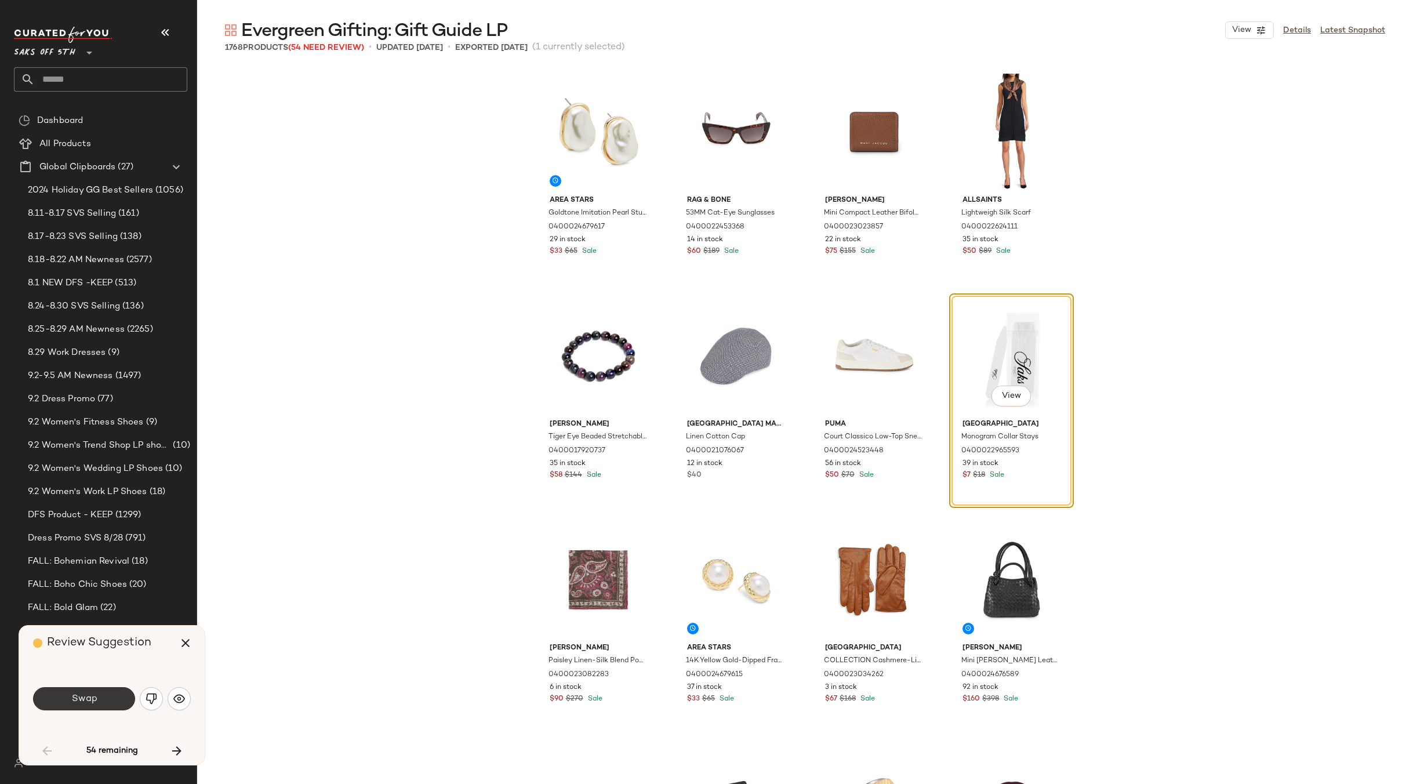  I want to click on span: $160, so click(971, 699).